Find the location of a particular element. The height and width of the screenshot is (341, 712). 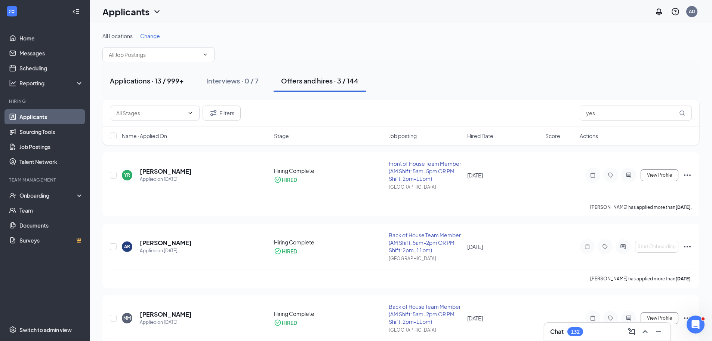

svg: MagnifyingGlass is located at coordinates (682, 113).